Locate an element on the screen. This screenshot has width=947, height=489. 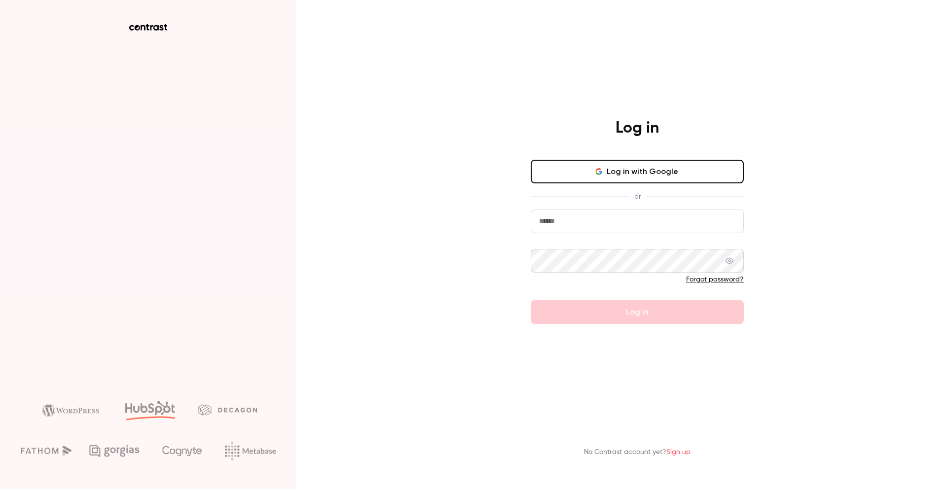
p: No Contrast account yet? is located at coordinates (637, 452).